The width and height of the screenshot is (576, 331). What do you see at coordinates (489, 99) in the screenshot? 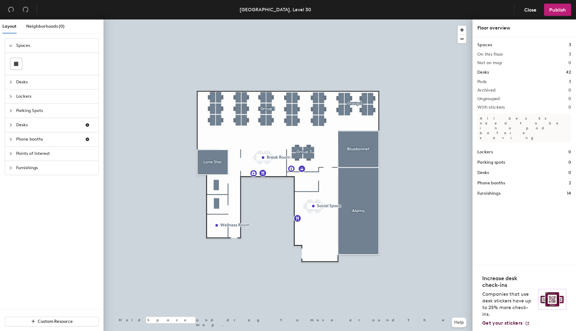
I see `h2: Ungrouped` at bounding box center [489, 99].